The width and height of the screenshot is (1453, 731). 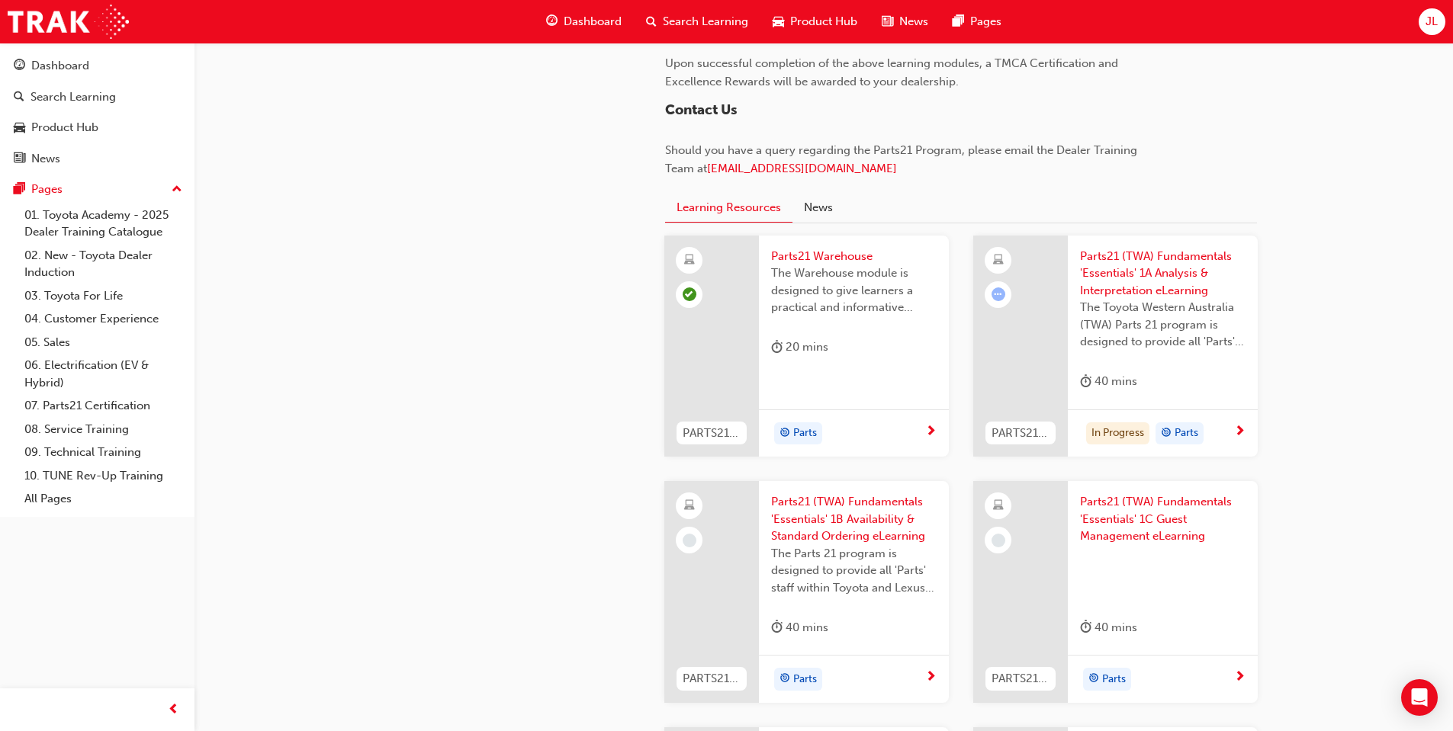 I want to click on span: PARTS21WA_1AESSAI_0823_EL, so click(x=1020, y=433).